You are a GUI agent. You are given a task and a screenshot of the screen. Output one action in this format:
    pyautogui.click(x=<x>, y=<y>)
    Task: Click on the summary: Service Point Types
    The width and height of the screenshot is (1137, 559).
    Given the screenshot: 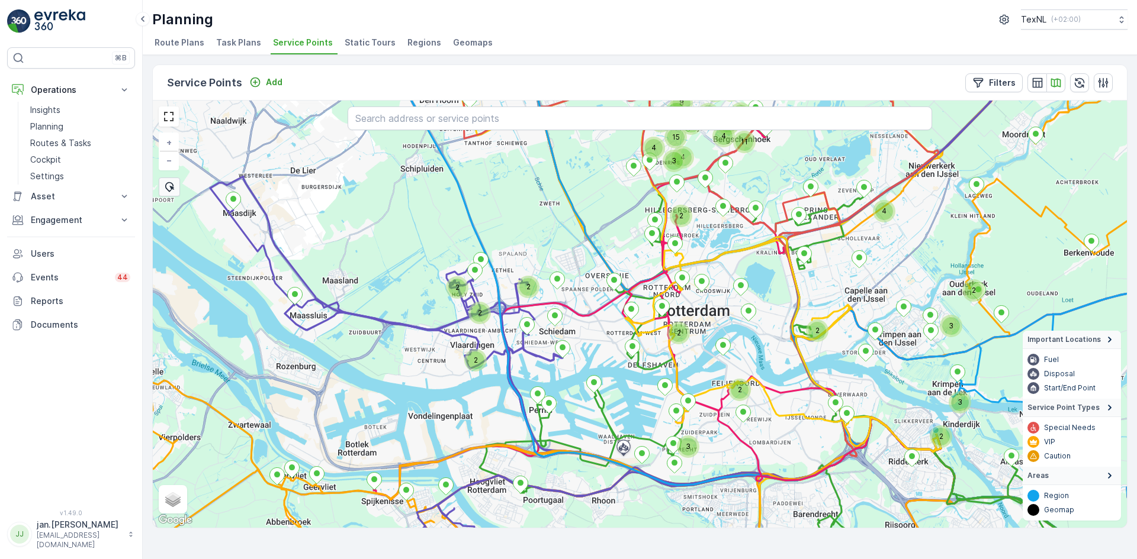 What is the action you would take?
    pyautogui.click(x=1072, y=408)
    